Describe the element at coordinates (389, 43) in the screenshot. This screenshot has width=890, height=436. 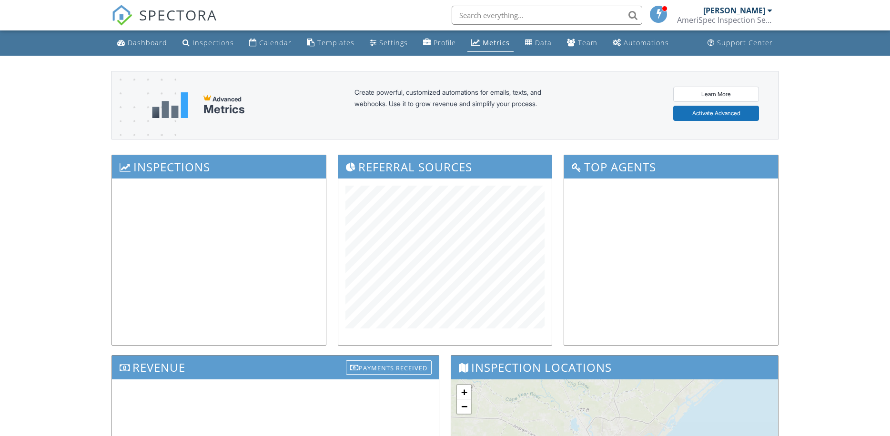
I see `a: Settings` at that location.